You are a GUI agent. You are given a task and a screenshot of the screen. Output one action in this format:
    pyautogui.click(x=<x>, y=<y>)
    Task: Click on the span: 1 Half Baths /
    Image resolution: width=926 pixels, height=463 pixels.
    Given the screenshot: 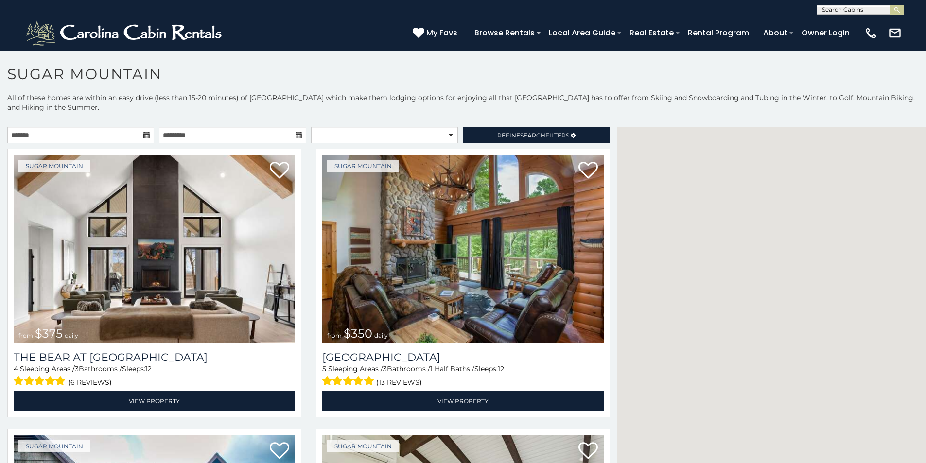 What is the action you would take?
    pyautogui.click(x=452, y=369)
    